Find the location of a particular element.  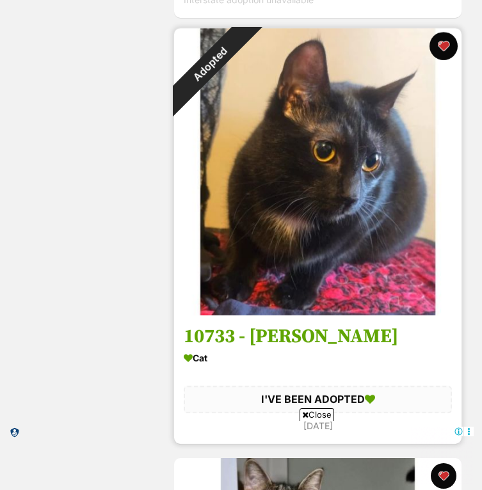

div: Adopted is located at coordinates (210, 63).